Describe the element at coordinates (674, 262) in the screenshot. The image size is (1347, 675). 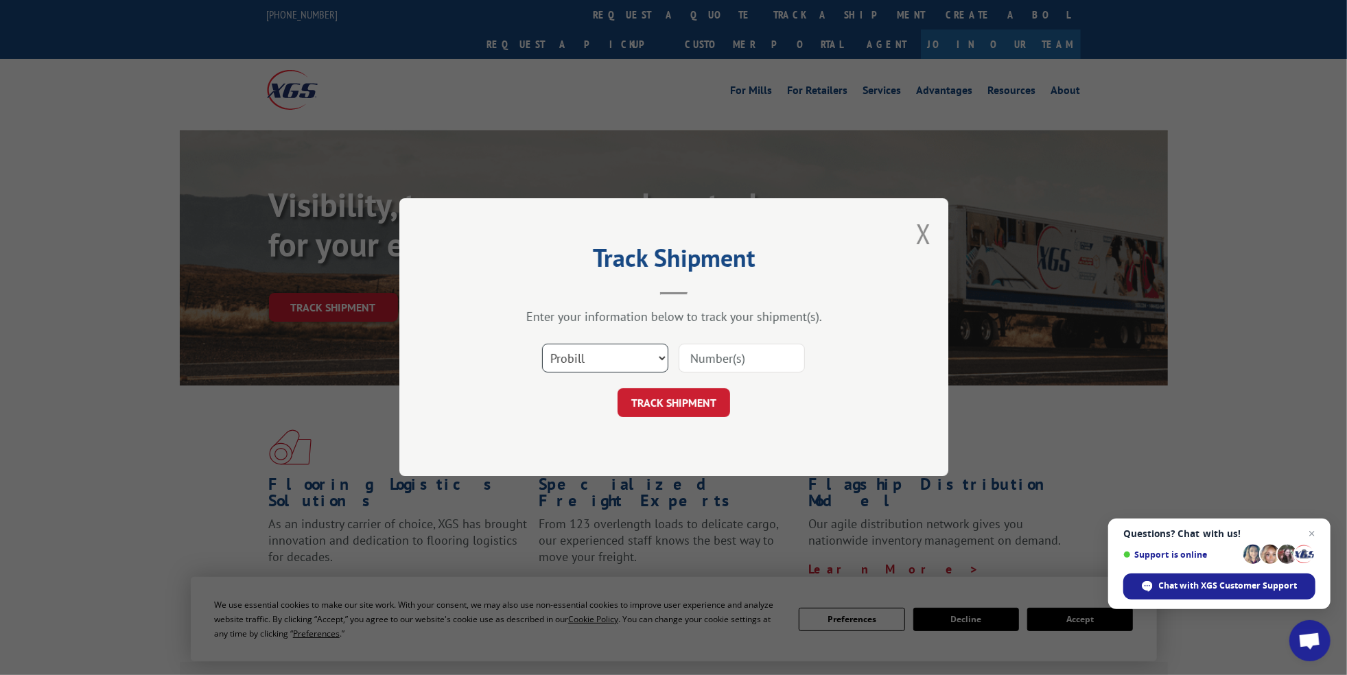
I see `h2: Track Shipment` at that location.